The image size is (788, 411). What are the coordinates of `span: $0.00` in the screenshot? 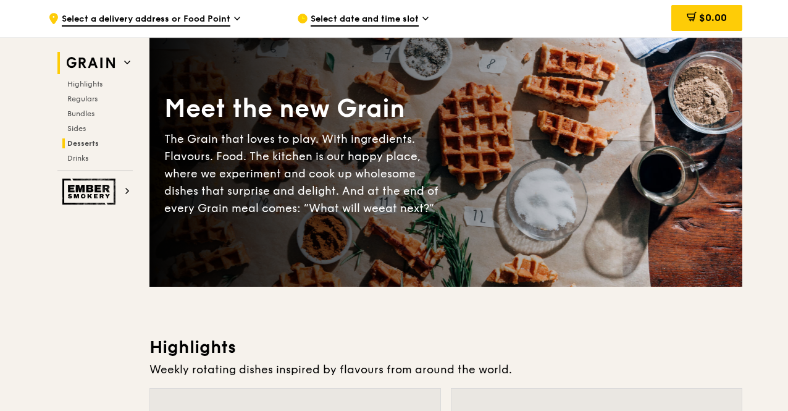 It's located at (712, 17).